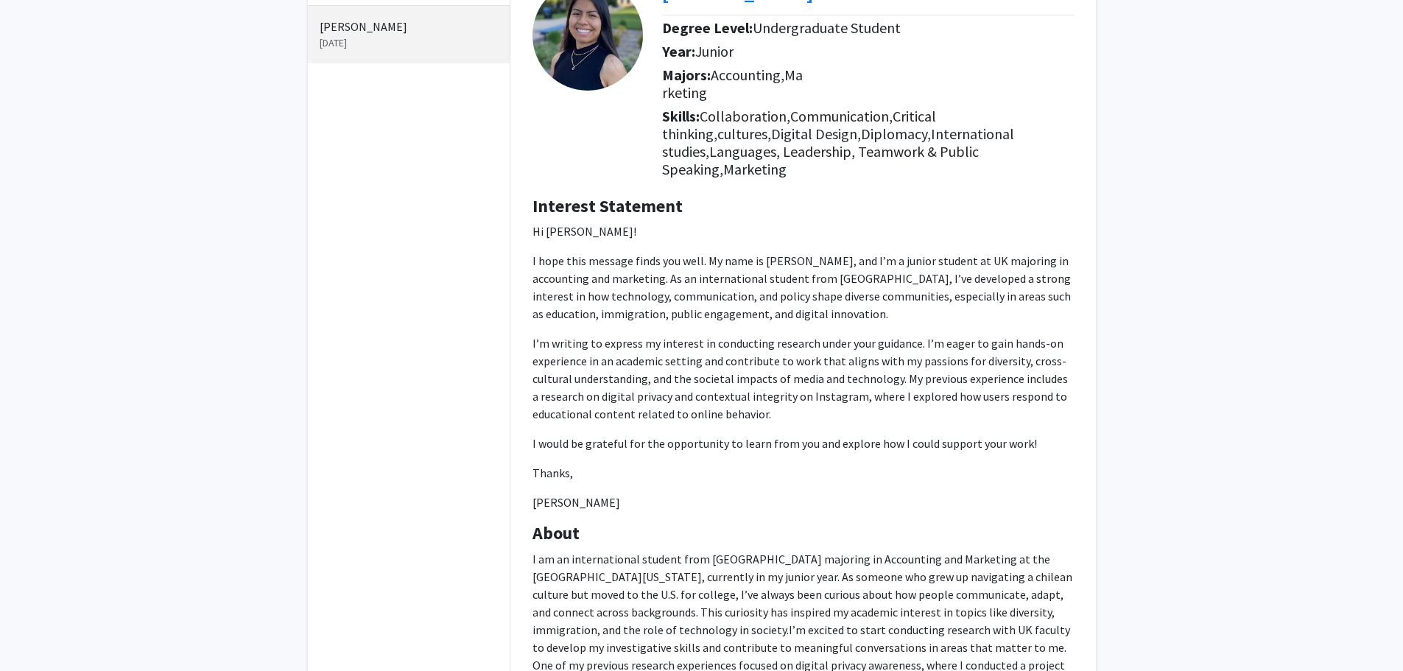 This screenshot has height=671, width=1403. What do you see at coordinates (803, 473) in the screenshot?
I see `p: Thanks,` at bounding box center [803, 473].